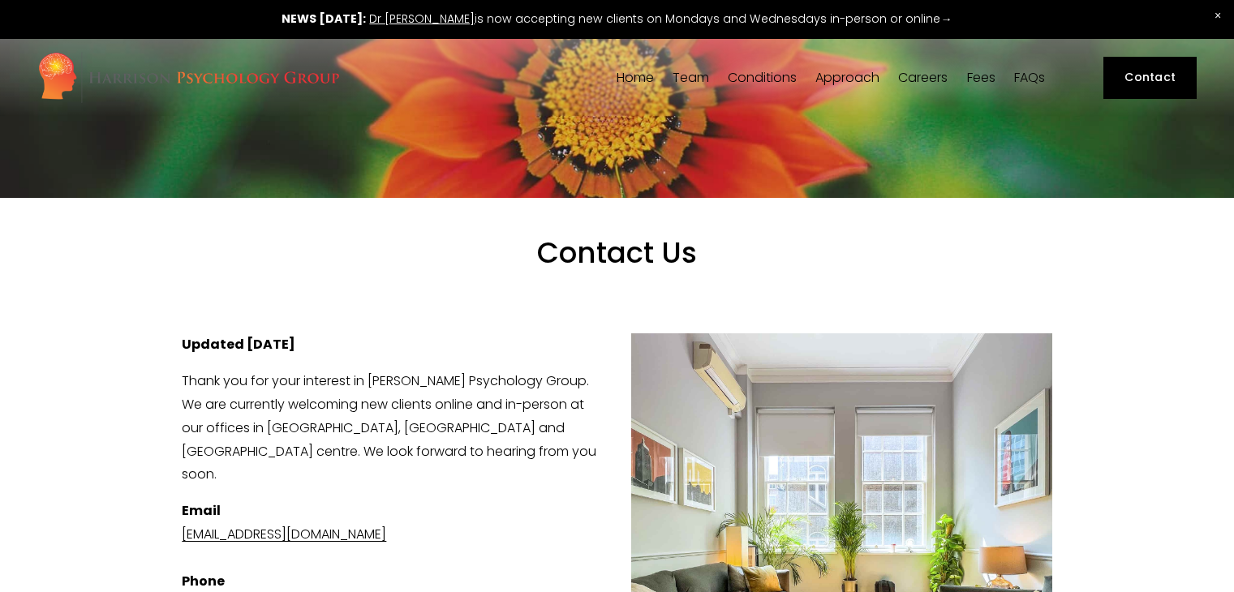 The image size is (1234, 592). Describe the element at coordinates (981, 77) in the screenshot. I see `a: Fees` at that location.